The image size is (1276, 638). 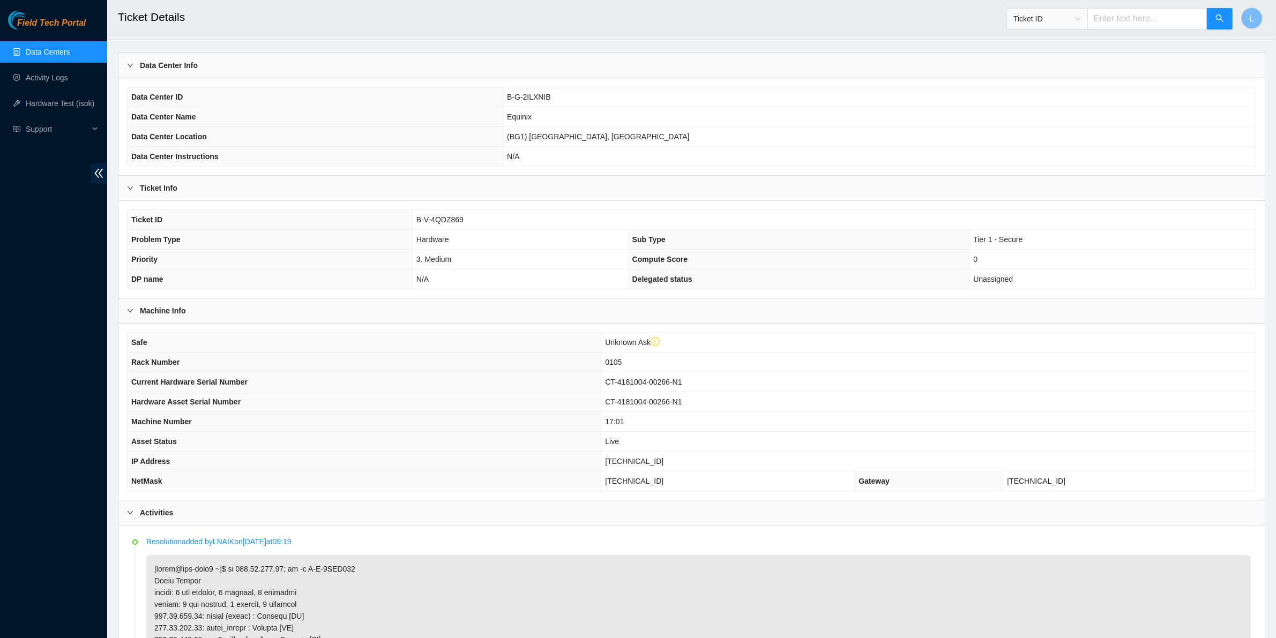 I want to click on b: Ticket Info, so click(x=159, y=188).